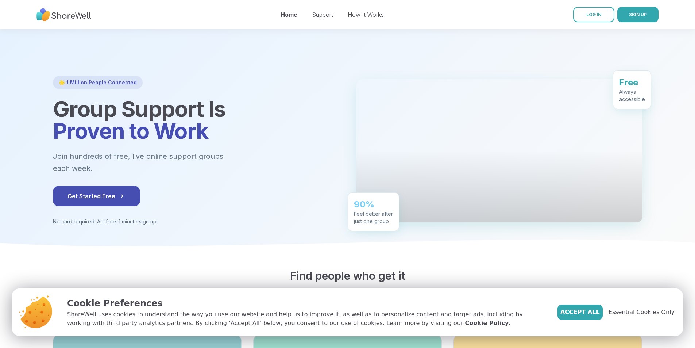  Describe the element at coordinates (488, 323) in the screenshot. I see `a: Cookie Policy.` at that location.